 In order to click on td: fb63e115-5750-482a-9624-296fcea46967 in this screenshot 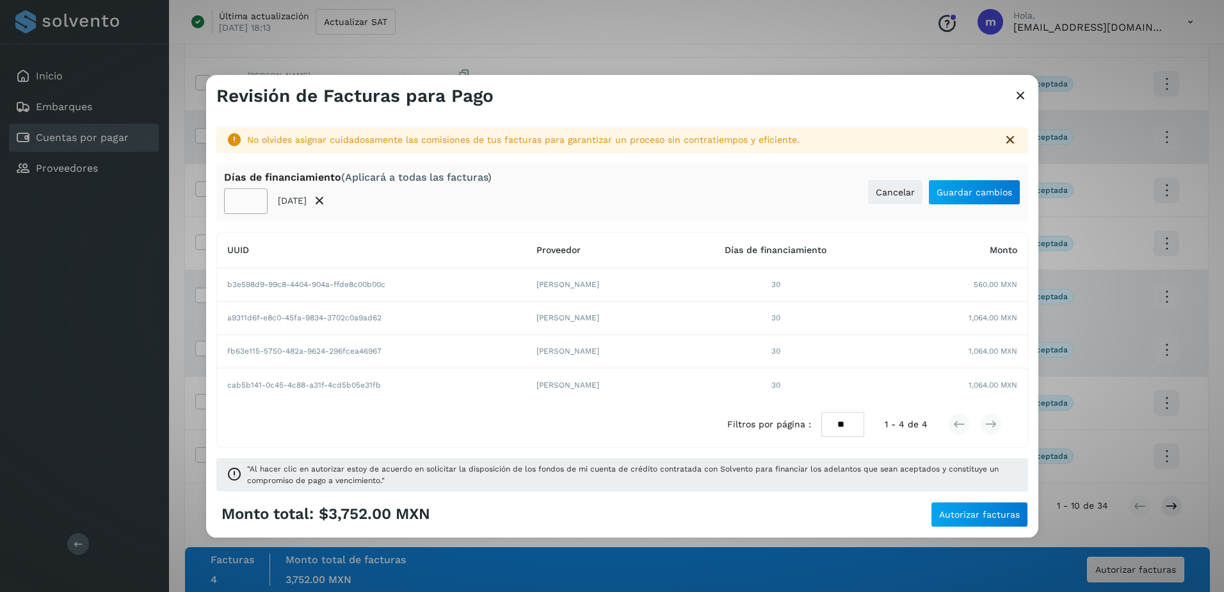, I will do `click(371, 351)`.